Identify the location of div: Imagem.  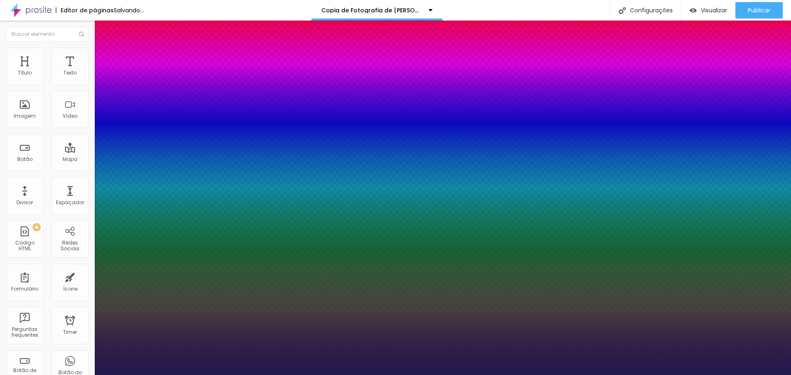
(25, 116).